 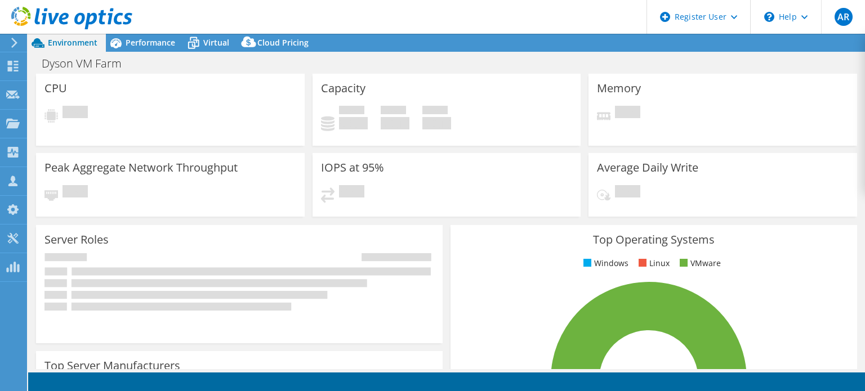 What do you see at coordinates (769, 17) in the screenshot?
I see `svg: \n` at bounding box center [769, 17].